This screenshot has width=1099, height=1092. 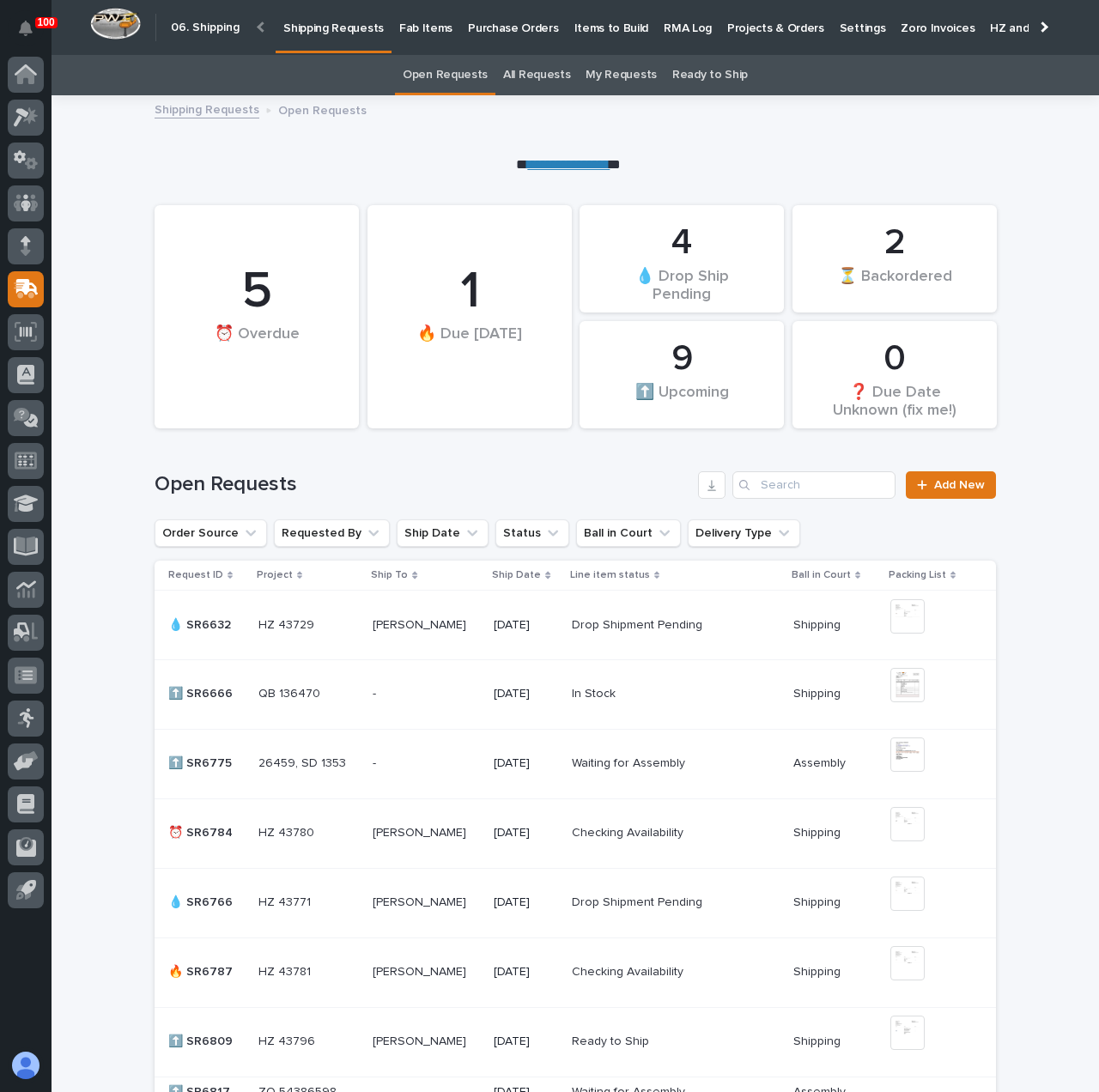 I want to click on div: 5, so click(x=256, y=292).